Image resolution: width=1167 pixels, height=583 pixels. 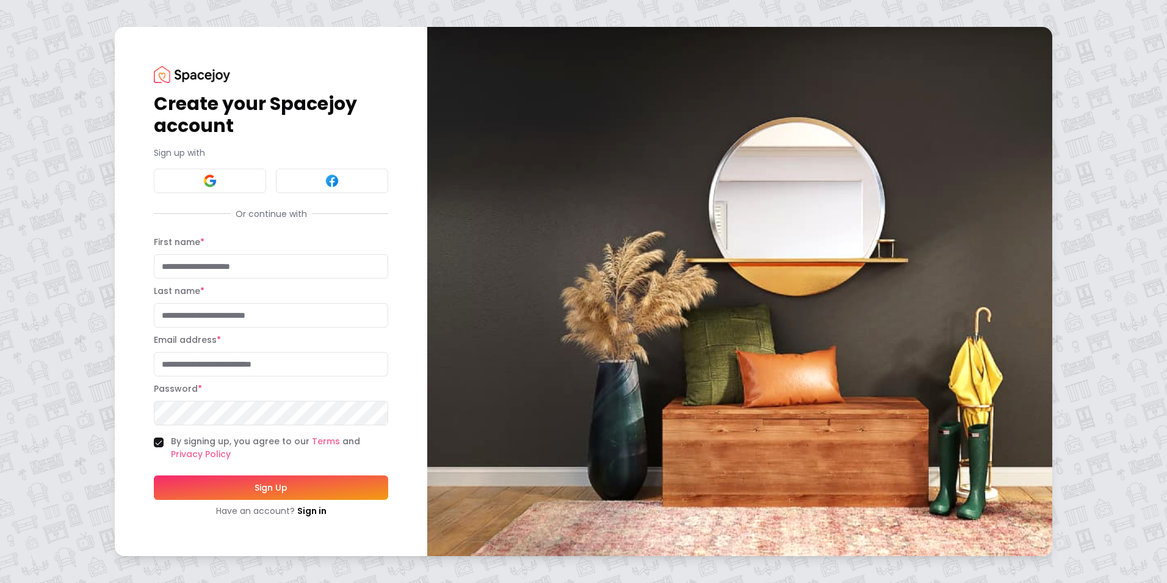 I want to click on label: By signing up, you agree to our and, so click(x=280, y=448).